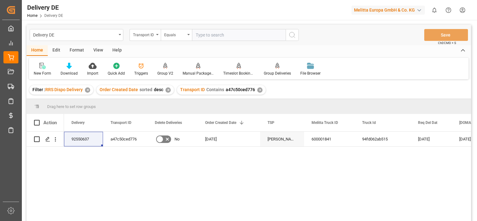  Describe the element at coordinates (389, 10) in the screenshot. I see `button: Melitta Europa GmbH & Co. KG` at that location.